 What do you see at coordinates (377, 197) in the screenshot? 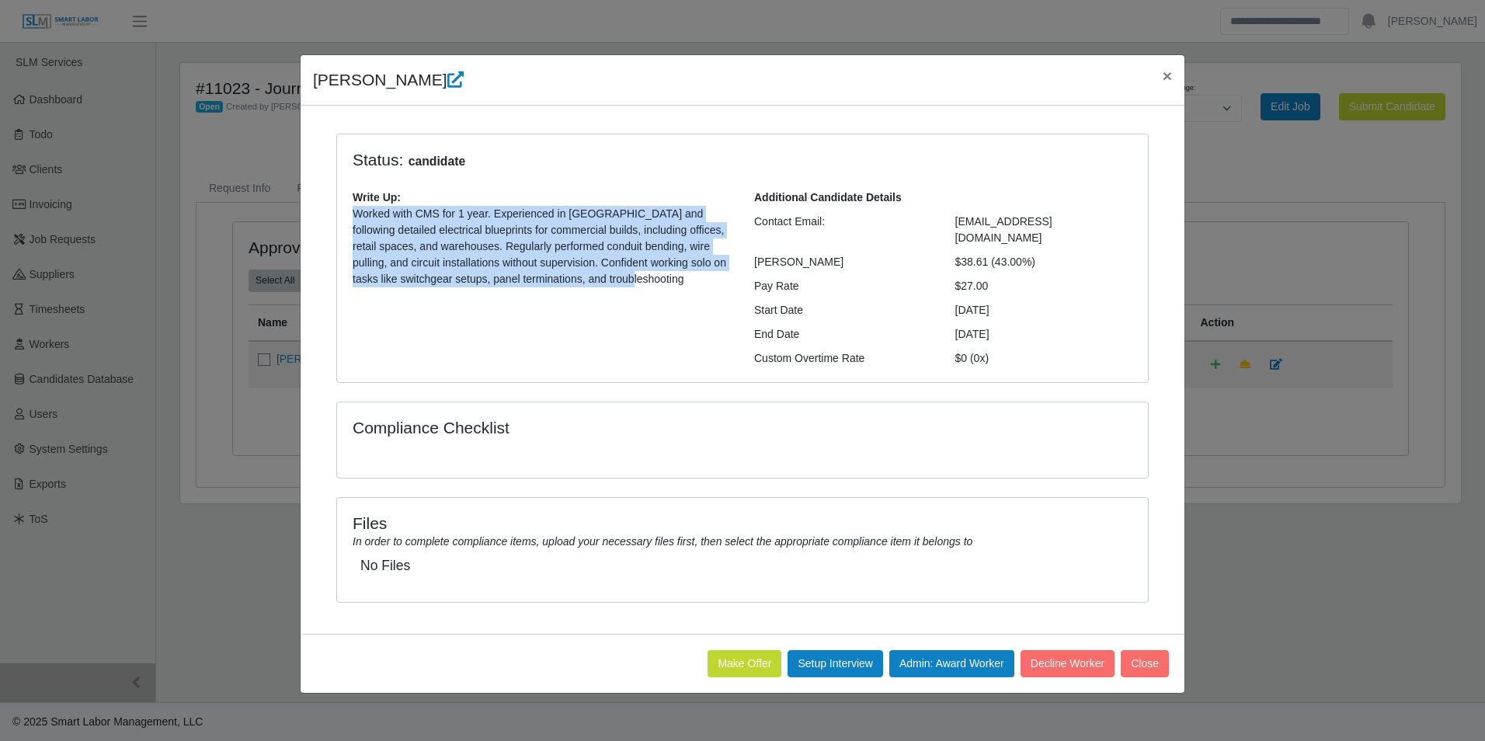
I see `b: Write Up:` at bounding box center [377, 197].